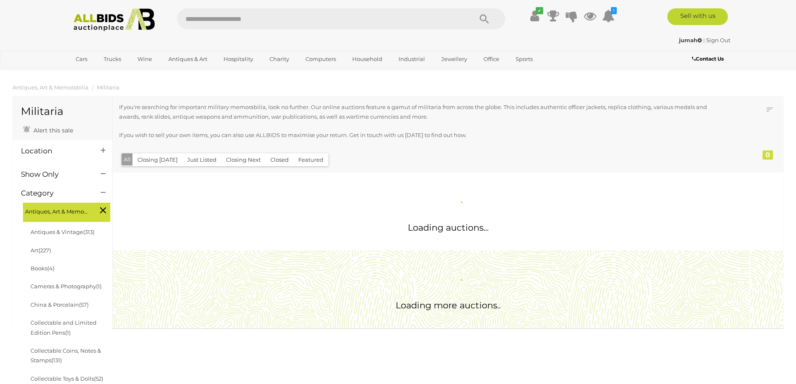 Image resolution: width=796 pixels, height=384 pixels. Describe the element at coordinates (188, 59) in the screenshot. I see `a: Antiques & Art` at that location.